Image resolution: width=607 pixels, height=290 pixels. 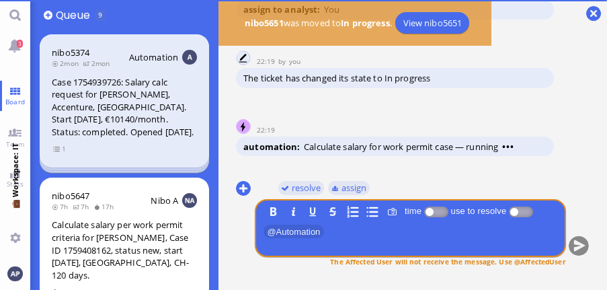 What do you see at coordinates (409, 146) in the screenshot?
I see `span: Calculate salary for work permit case — running` at bounding box center [409, 146].